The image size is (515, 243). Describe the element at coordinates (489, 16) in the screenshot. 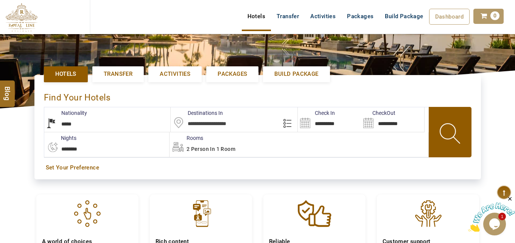

I see `a: 0` at that location.